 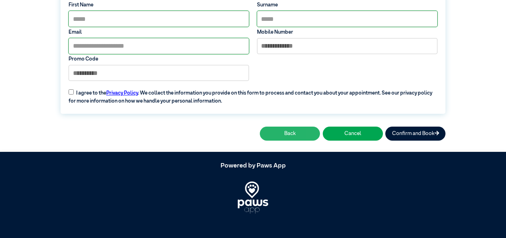 I want to click on label: Mobile Number, so click(x=347, y=32).